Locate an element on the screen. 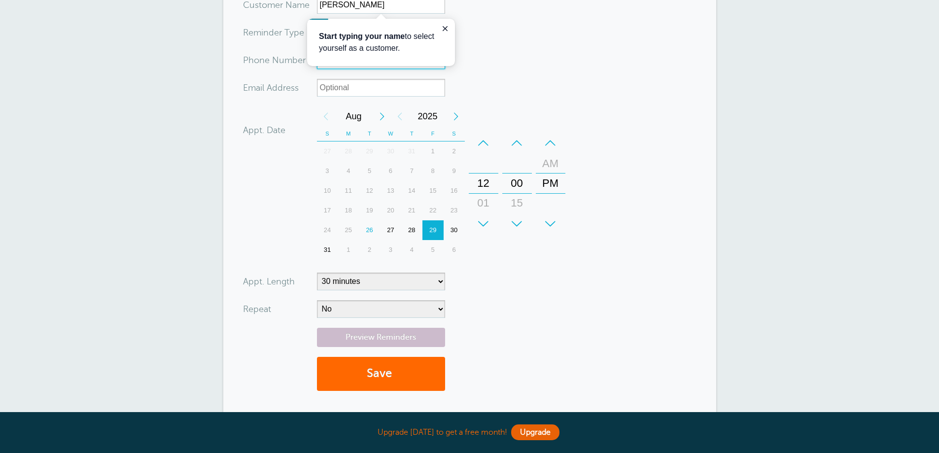  div: Today, Tuesday, August 26 is located at coordinates (369, 230).